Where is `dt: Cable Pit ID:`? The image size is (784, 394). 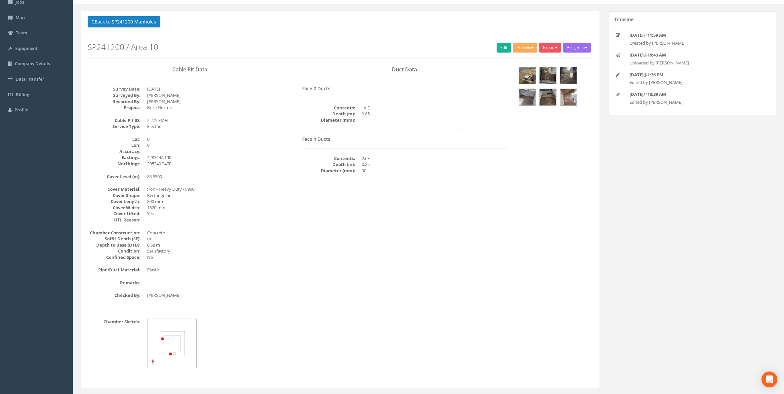
dt: Cable Pit ID: is located at coordinates (114, 120).